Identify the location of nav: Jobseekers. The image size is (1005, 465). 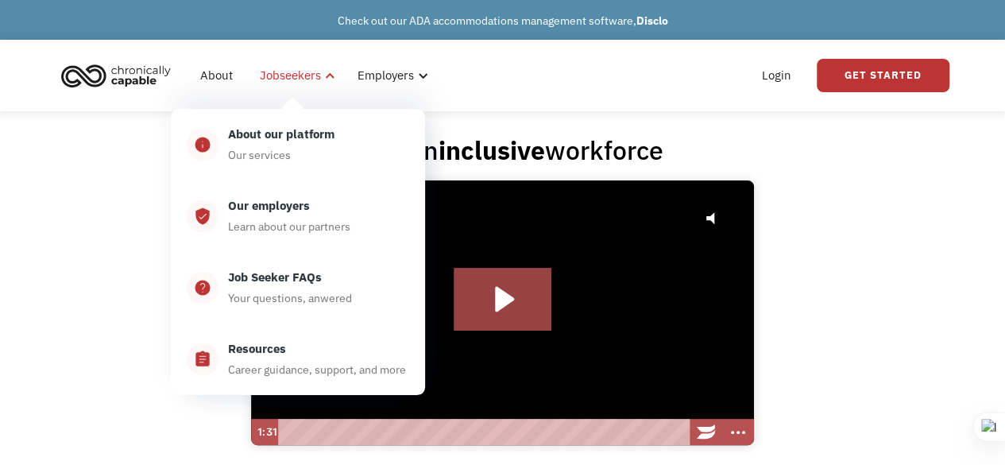
(298, 248).